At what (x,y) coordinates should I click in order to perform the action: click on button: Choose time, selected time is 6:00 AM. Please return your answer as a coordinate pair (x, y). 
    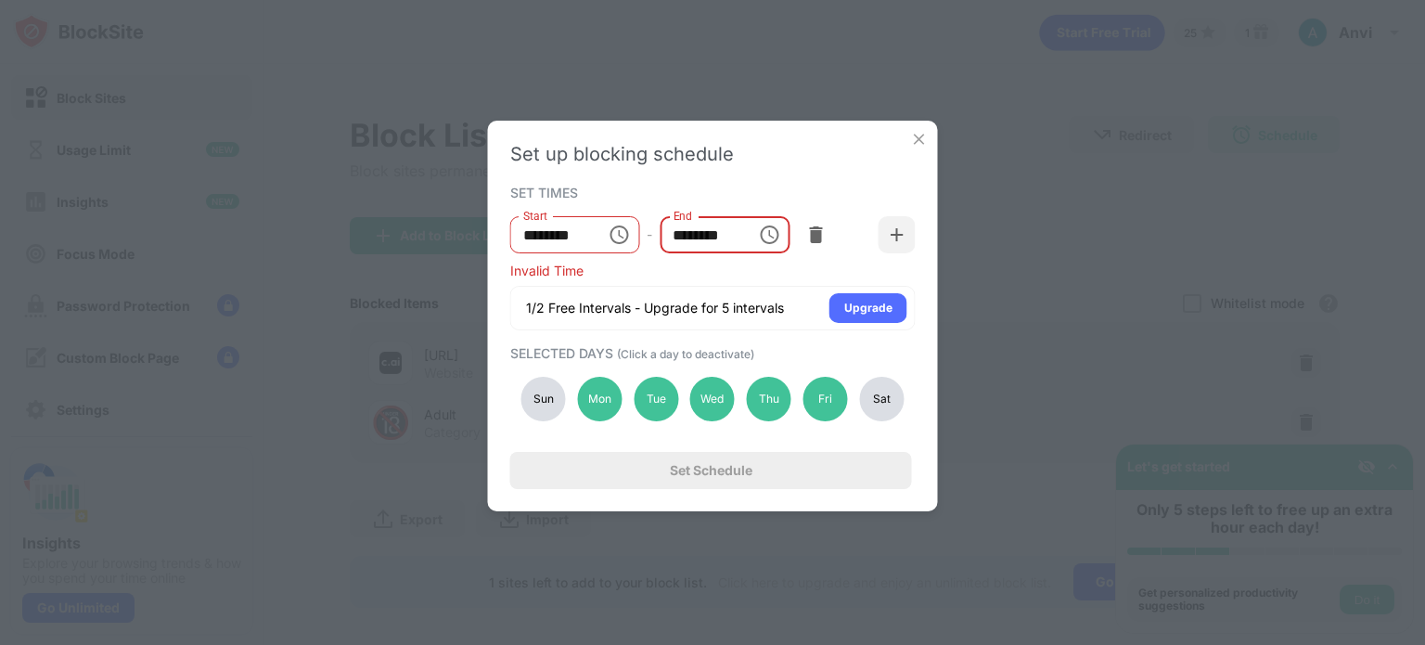
    Looking at the image, I should click on (619, 235).